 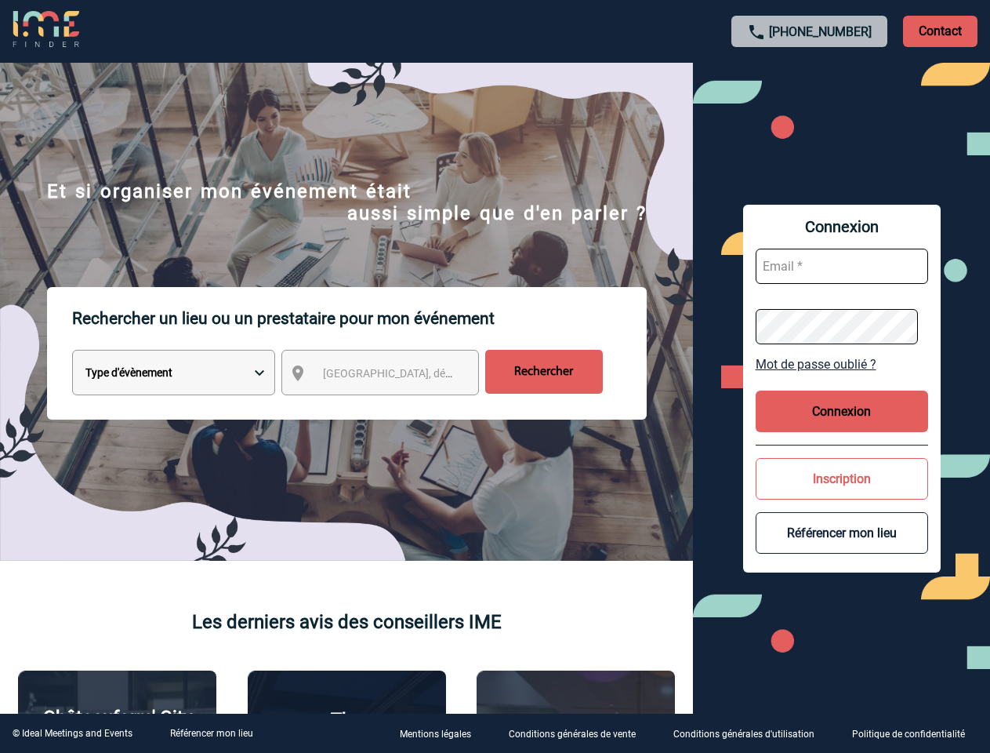 What do you see at coordinates (579, 733) in the screenshot?
I see `a: Conditions générales de vente` at bounding box center [579, 733].